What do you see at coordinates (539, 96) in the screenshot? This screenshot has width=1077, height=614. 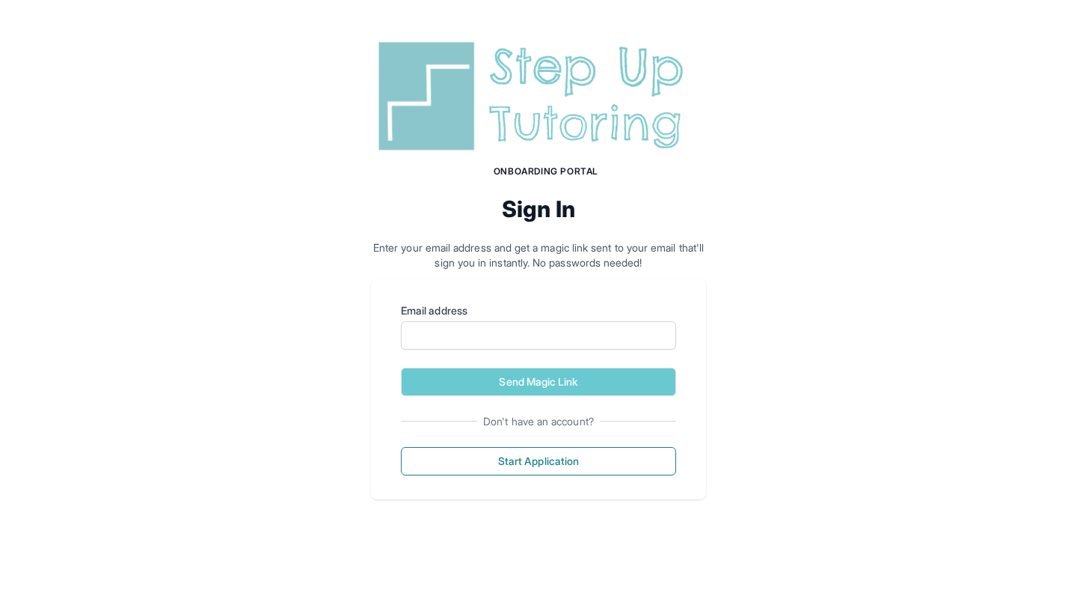 I see `img: Step Up Tutoring horizontal logo` at bounding box center [539, 96].